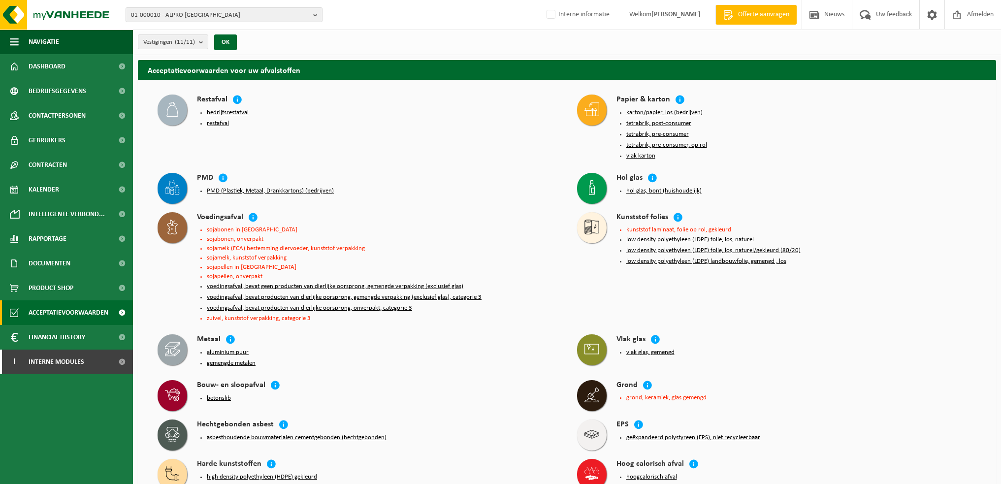  I want to click on span: Product Shop, so click(51, 288).